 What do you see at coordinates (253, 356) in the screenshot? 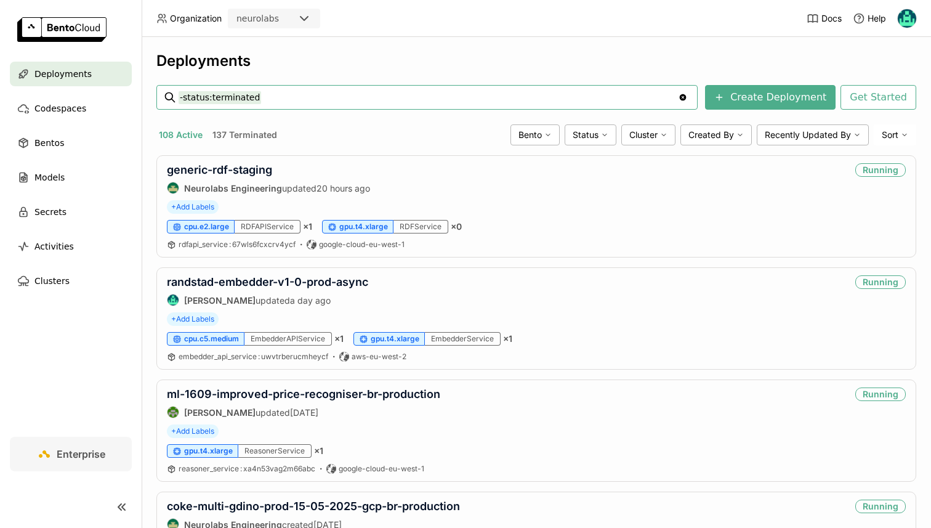
I see `span: embedder_api_service uwvtrberucmheycf` at bounding box center [253, 356].